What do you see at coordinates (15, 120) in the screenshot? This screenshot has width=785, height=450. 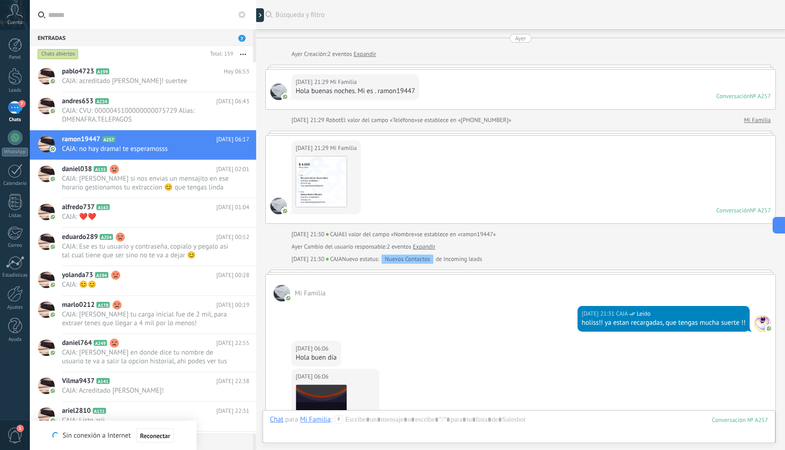 I see `div: Chats` at bounding box center [15, 120].